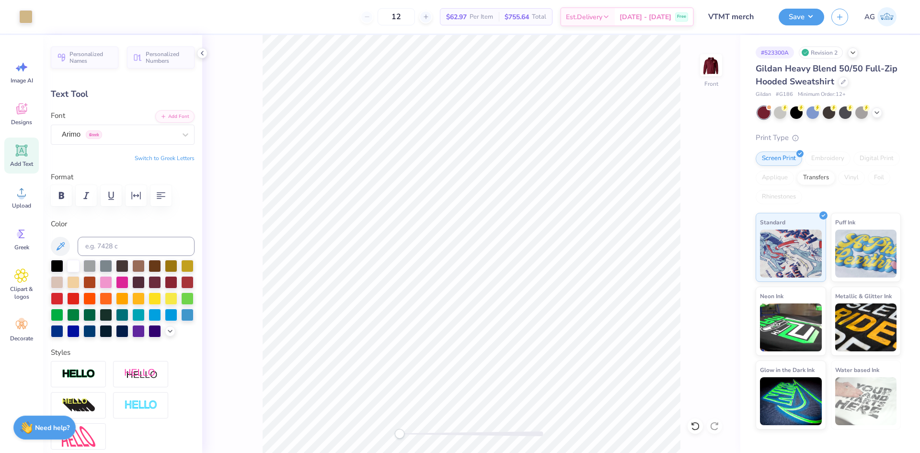 The image size is (920, 453). Describe the element at coordinates (175, 116) in the screenshot. I see `button: Add Font` at that location.